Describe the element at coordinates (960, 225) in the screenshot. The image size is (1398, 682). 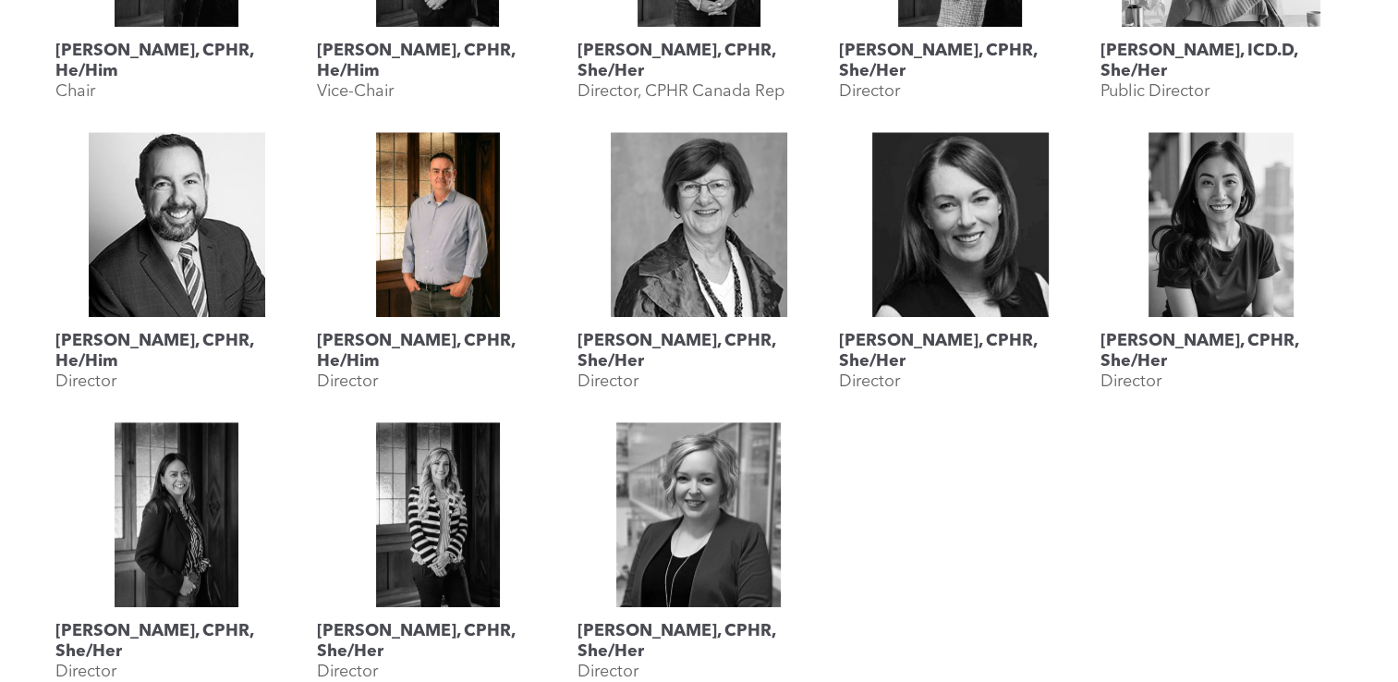
I see `a: Karen Krull, CPHR, She/Her` at that location.